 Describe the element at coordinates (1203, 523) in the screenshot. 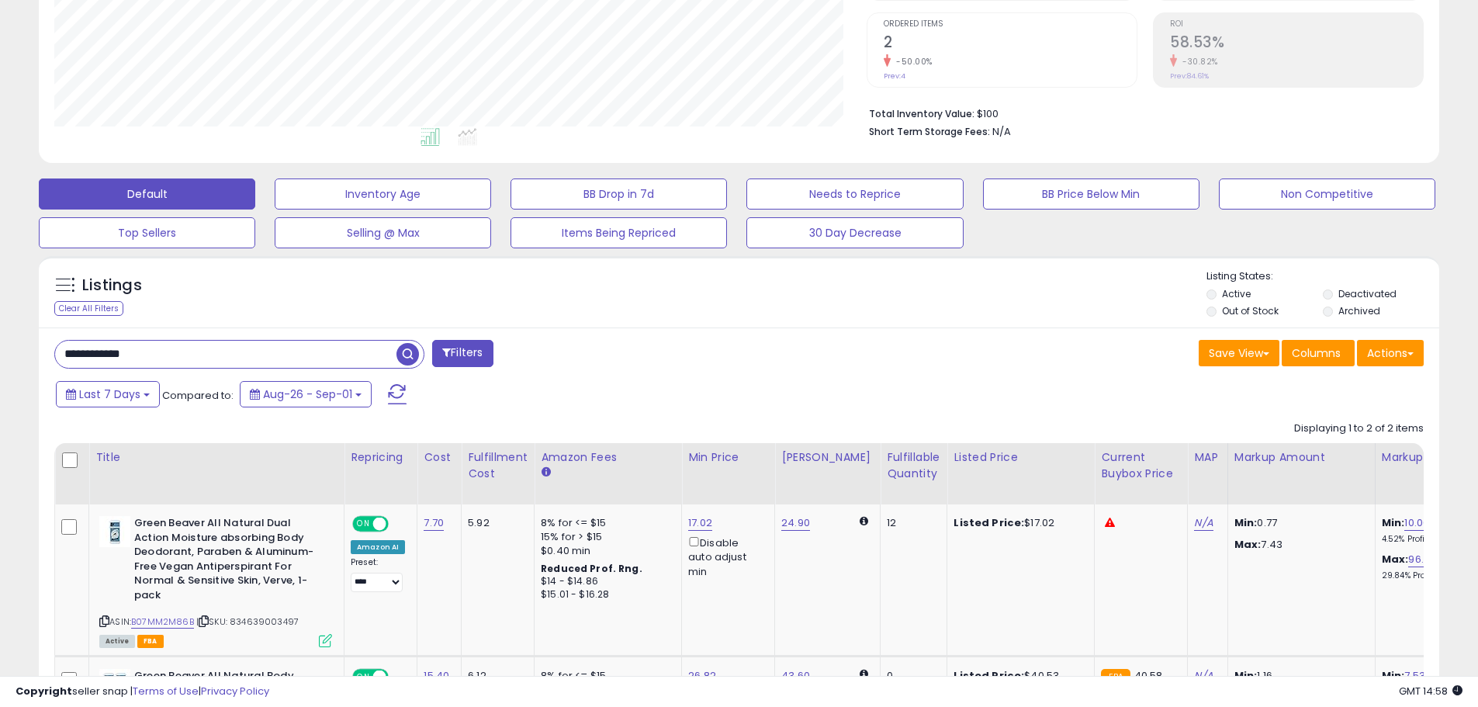

I see `a: N/A` at that location.